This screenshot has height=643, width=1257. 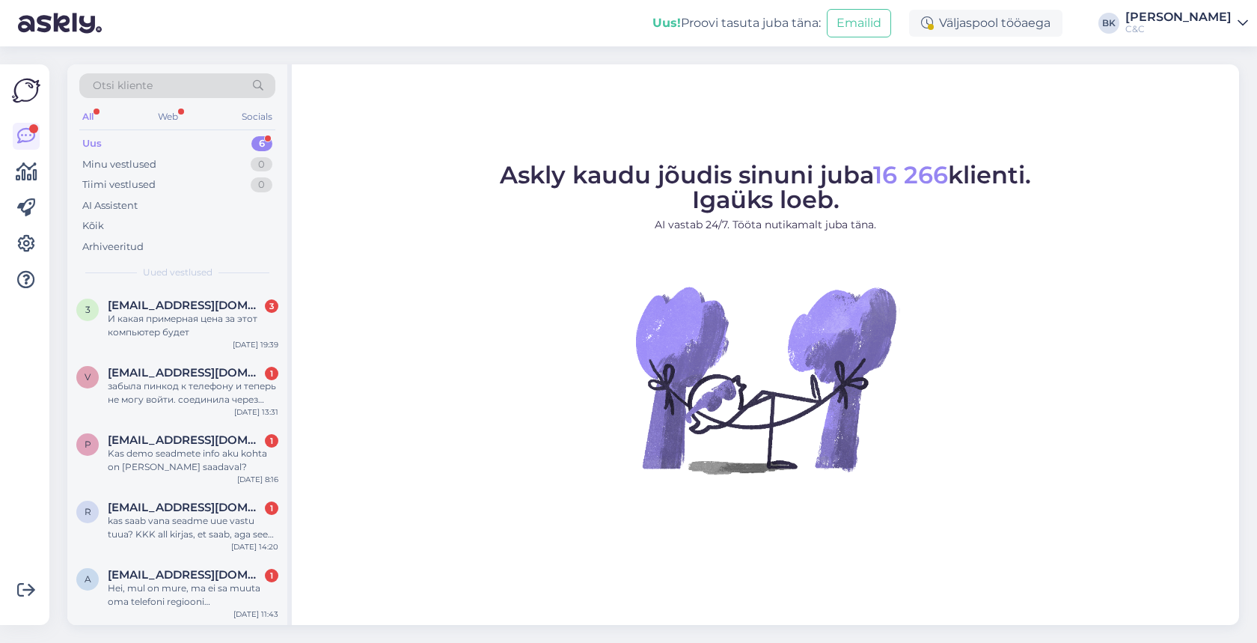 I want to click on span: 16 266, so click(x=910, y=174).